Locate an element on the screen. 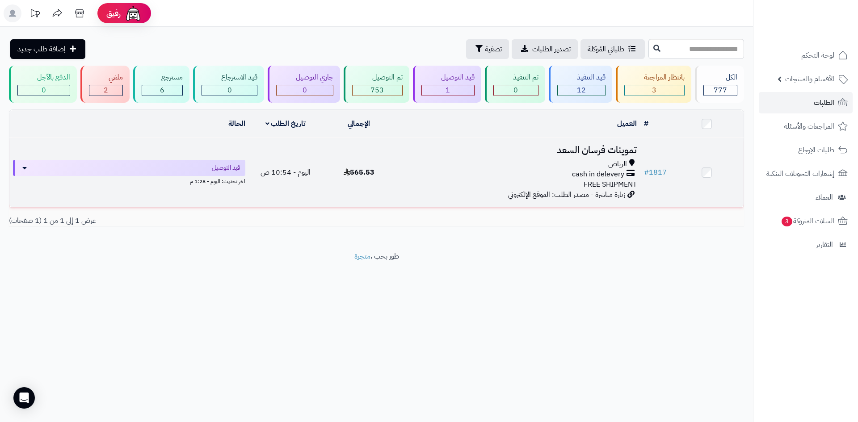  span: 1 is located at coordinates (448, 90).